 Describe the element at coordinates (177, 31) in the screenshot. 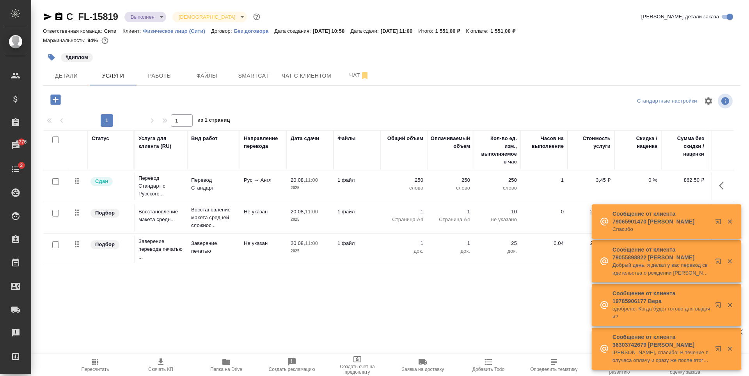

I see `p: Физическое лицо (Сити)` at that location.